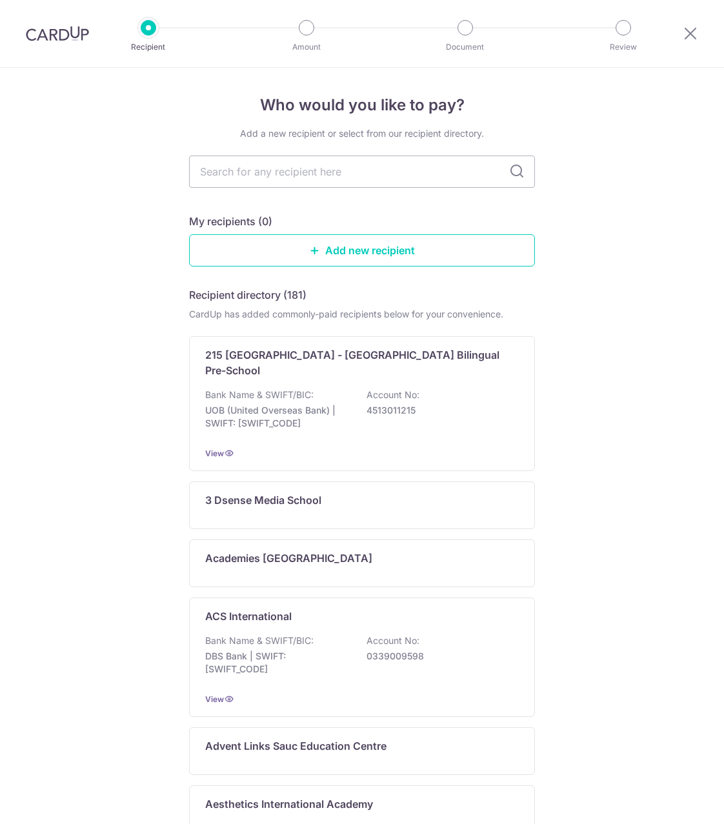  I want to click on input: Search for any recipient here, so click(362, 172).